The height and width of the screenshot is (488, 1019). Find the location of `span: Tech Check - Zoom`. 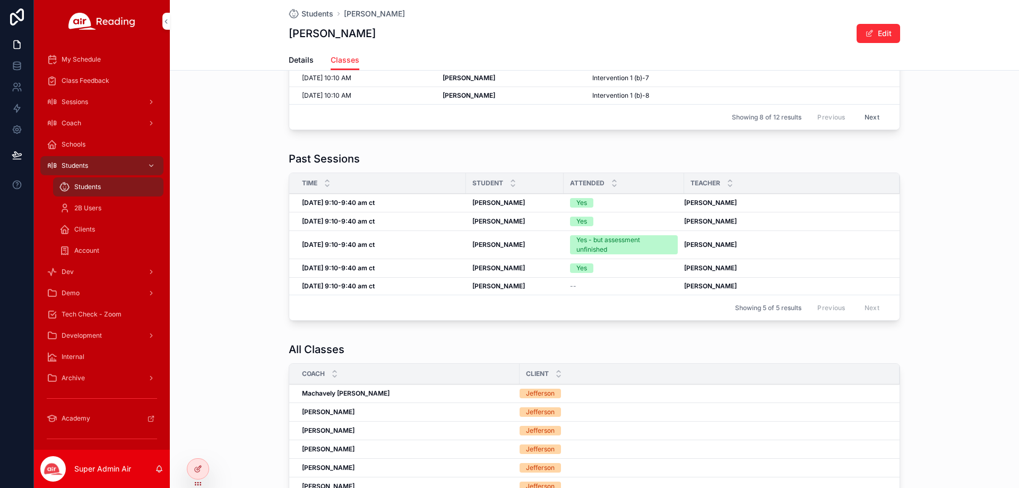

span: Tech Check - Zoom is located at coordinates (91, 314).